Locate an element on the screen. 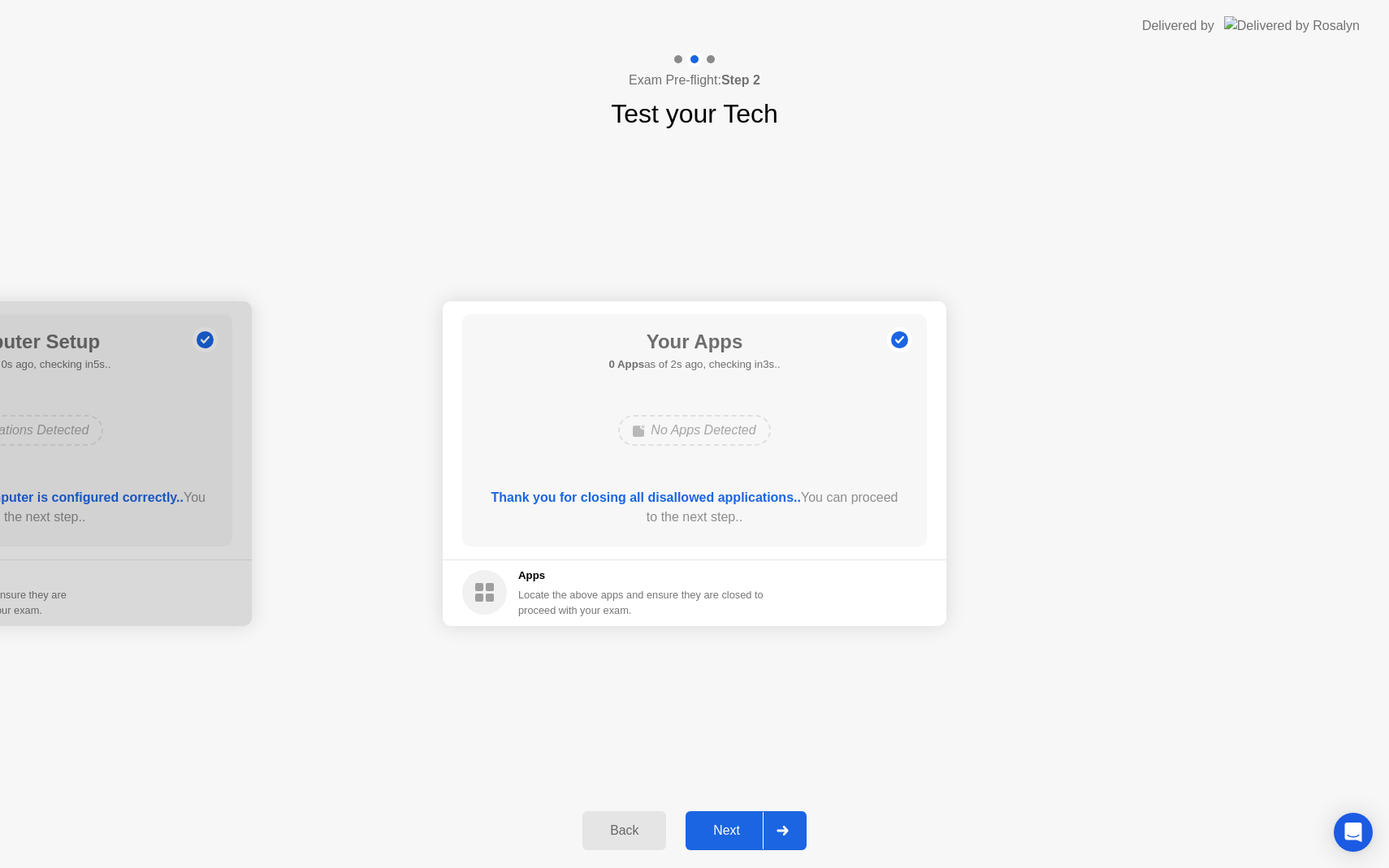 The height and width of the screenshot is (868, 1389). button: Next is located at coordinates (746, 831).